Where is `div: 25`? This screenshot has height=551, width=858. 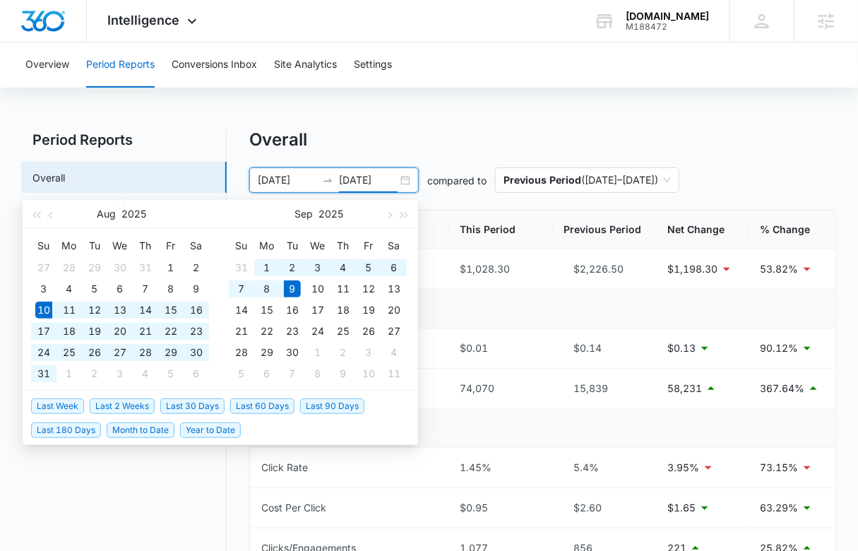
div: 25 is located at coordinates (343, 331).